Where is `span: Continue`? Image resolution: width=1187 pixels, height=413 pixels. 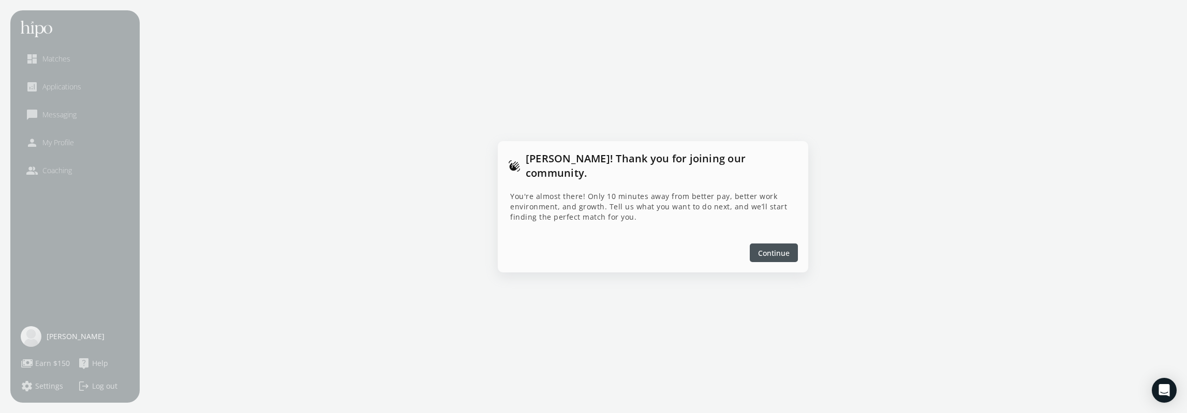 span: Continue is located at coordinates (773, 252).